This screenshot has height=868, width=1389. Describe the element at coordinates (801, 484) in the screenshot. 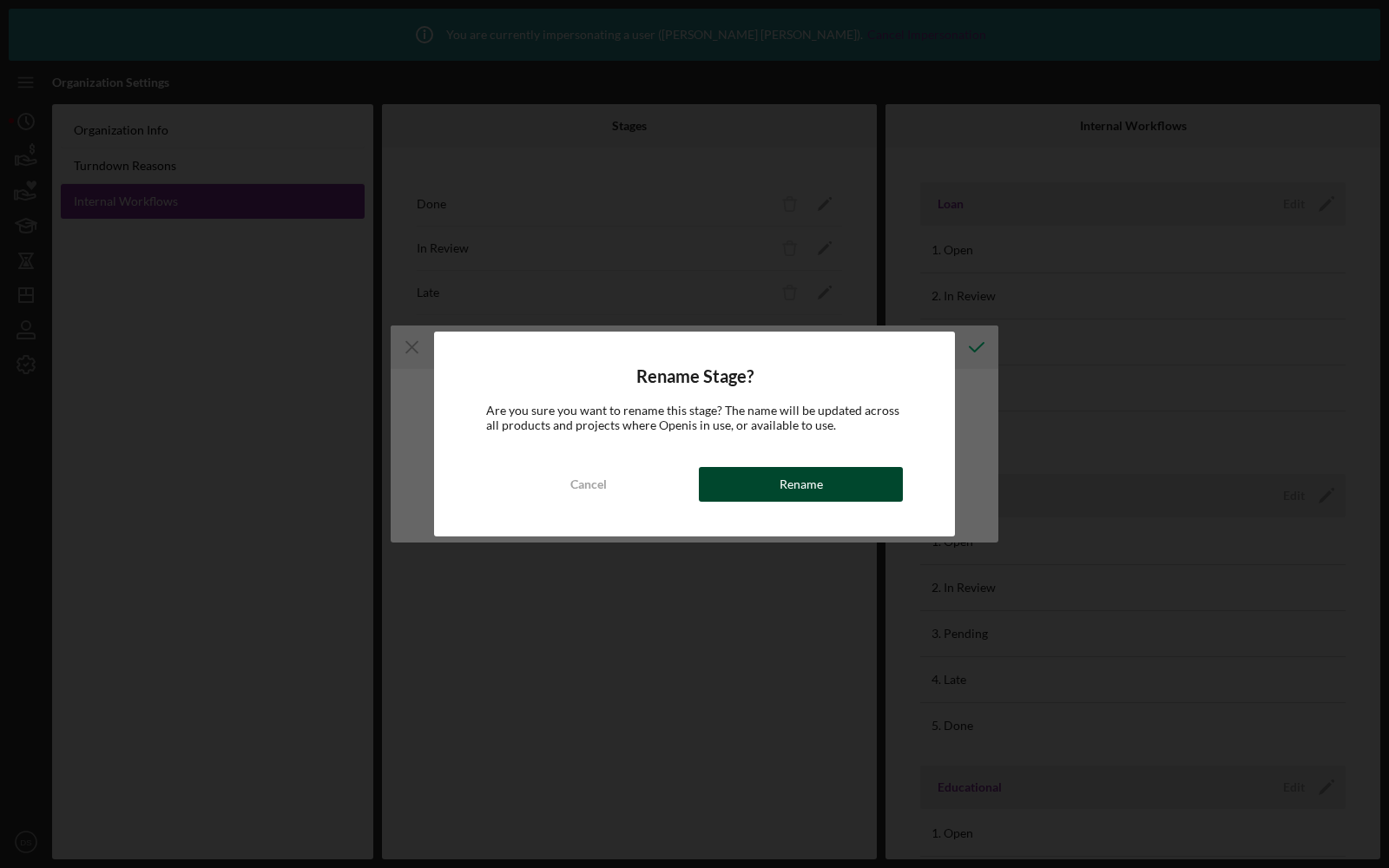

I see `button: Rename` at that location.